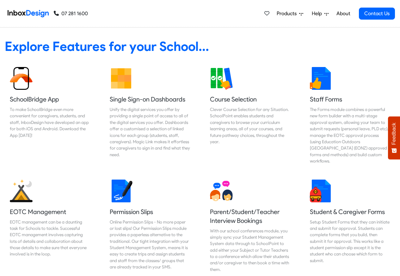 The image size is (400, 276). Describe the element at coordinates (250, 116) in the screenshot. I see `a: Course Selection Clever Course Selection for any Situation. SchoolPoint enables students and care...` at that location.